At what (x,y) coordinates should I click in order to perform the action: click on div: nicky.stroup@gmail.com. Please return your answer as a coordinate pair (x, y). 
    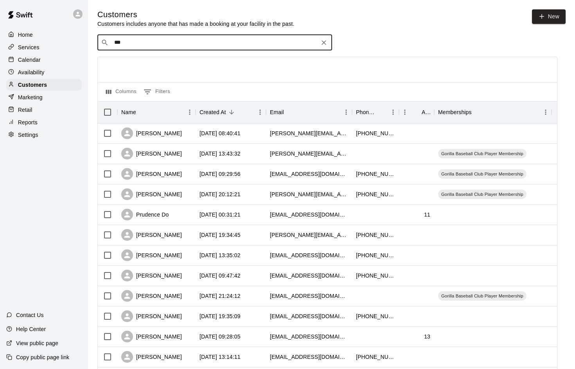
    Looking at the image, I should click on (309, 235).